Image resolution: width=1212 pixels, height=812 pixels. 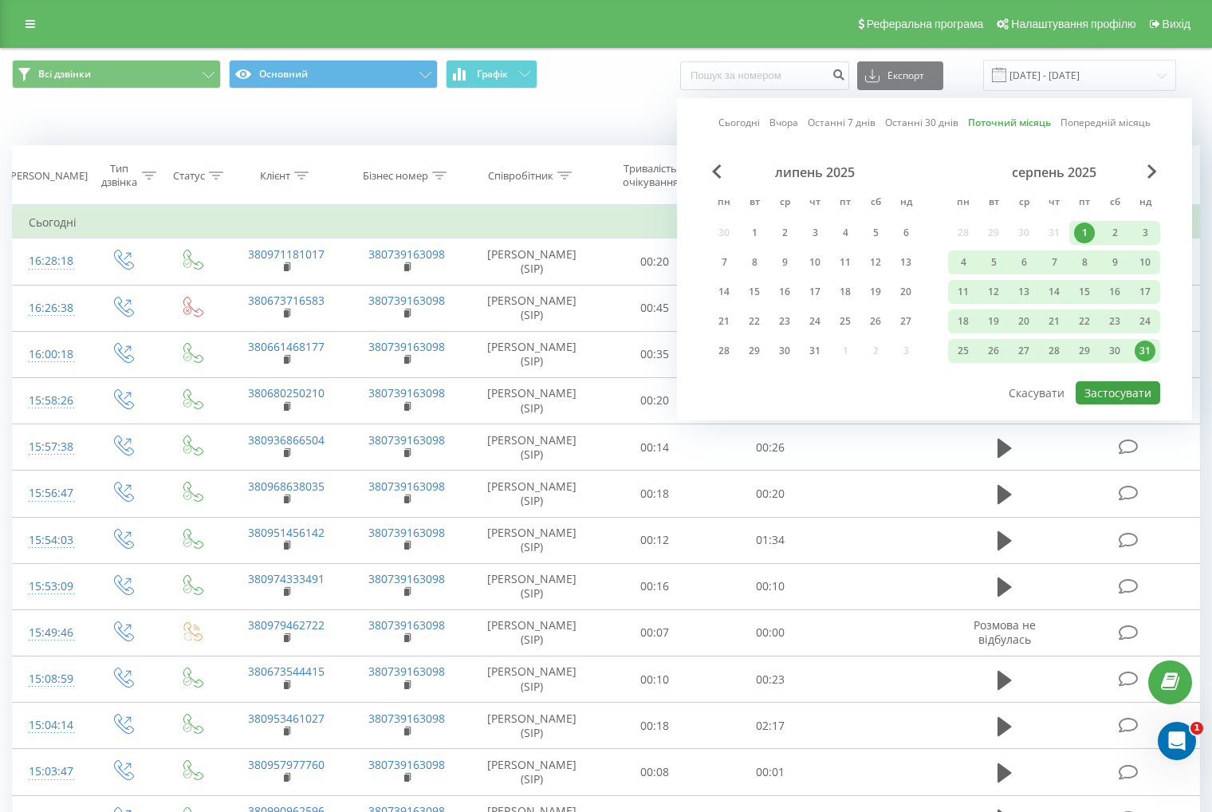 I want to click on div: 25, so click(x=963, y=351).